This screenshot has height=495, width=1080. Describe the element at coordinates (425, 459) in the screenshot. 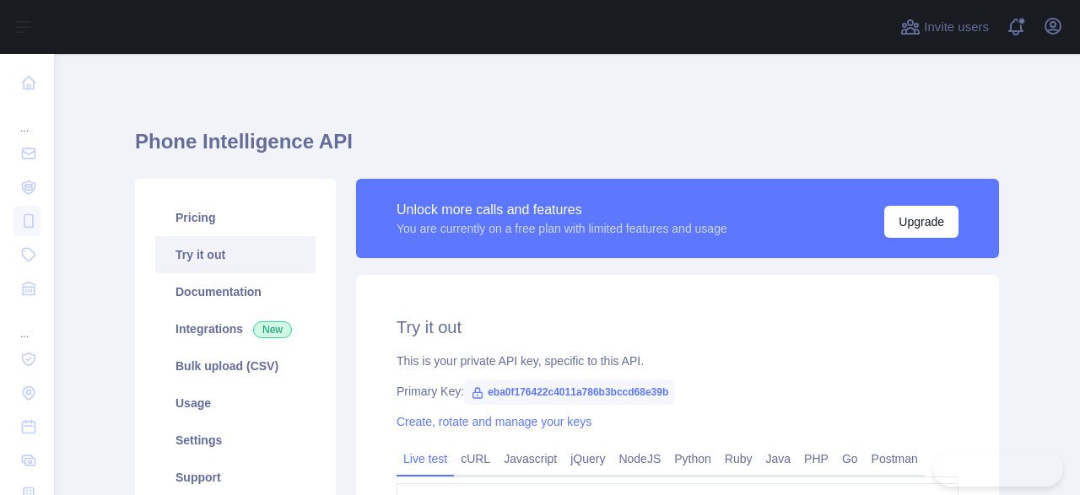

I see `a: Live test` at that location.